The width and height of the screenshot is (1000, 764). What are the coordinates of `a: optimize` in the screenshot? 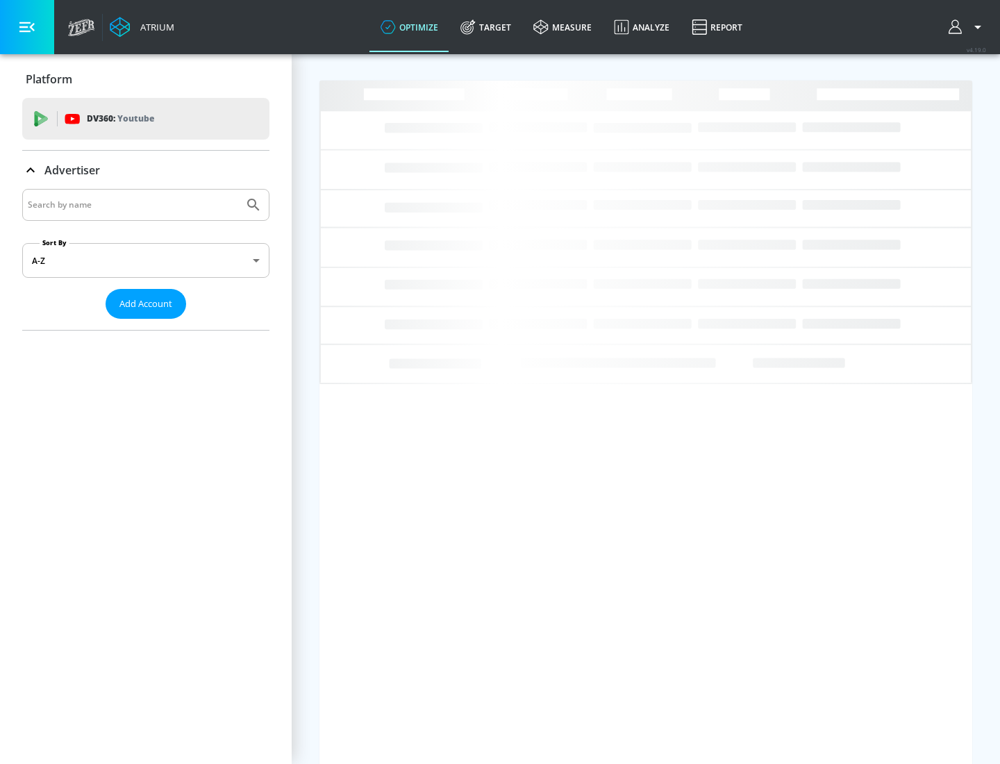 It's located at (409, 27).